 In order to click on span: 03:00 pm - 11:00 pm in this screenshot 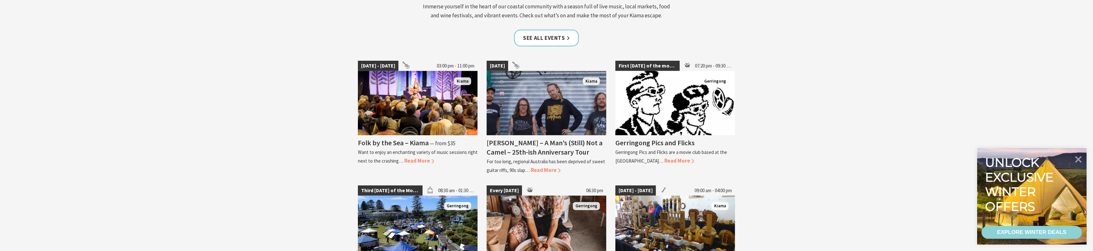, I will do `click(455, 66)`.